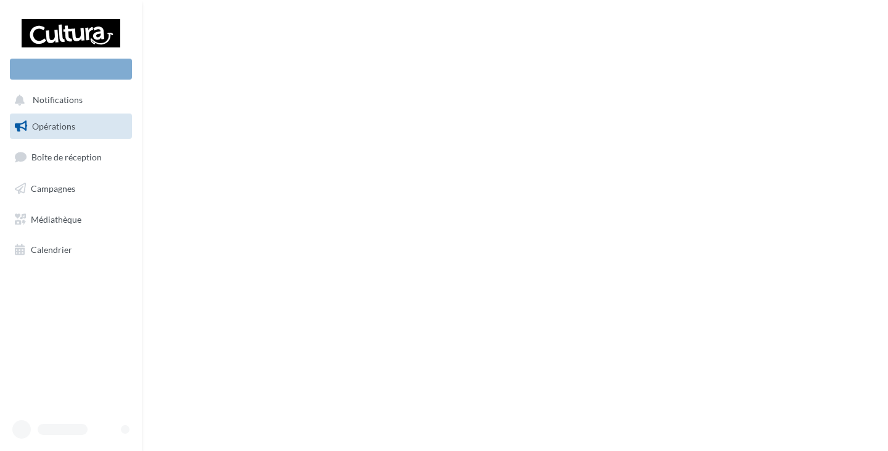 This screenshot has height=451, width=888. I want to click on span: Boîte de réception, so click(67, 157).